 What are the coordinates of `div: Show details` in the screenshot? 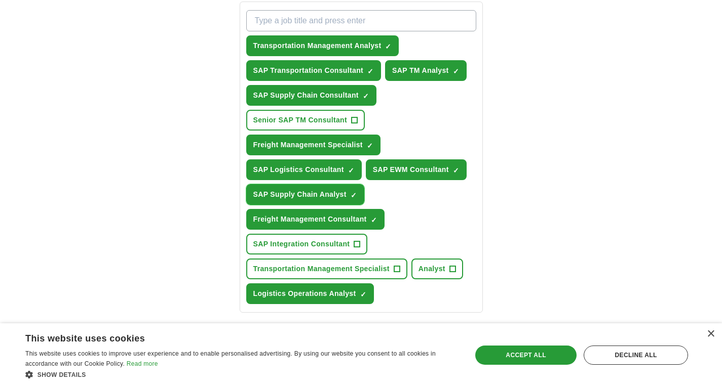 It's located at (242, 375).